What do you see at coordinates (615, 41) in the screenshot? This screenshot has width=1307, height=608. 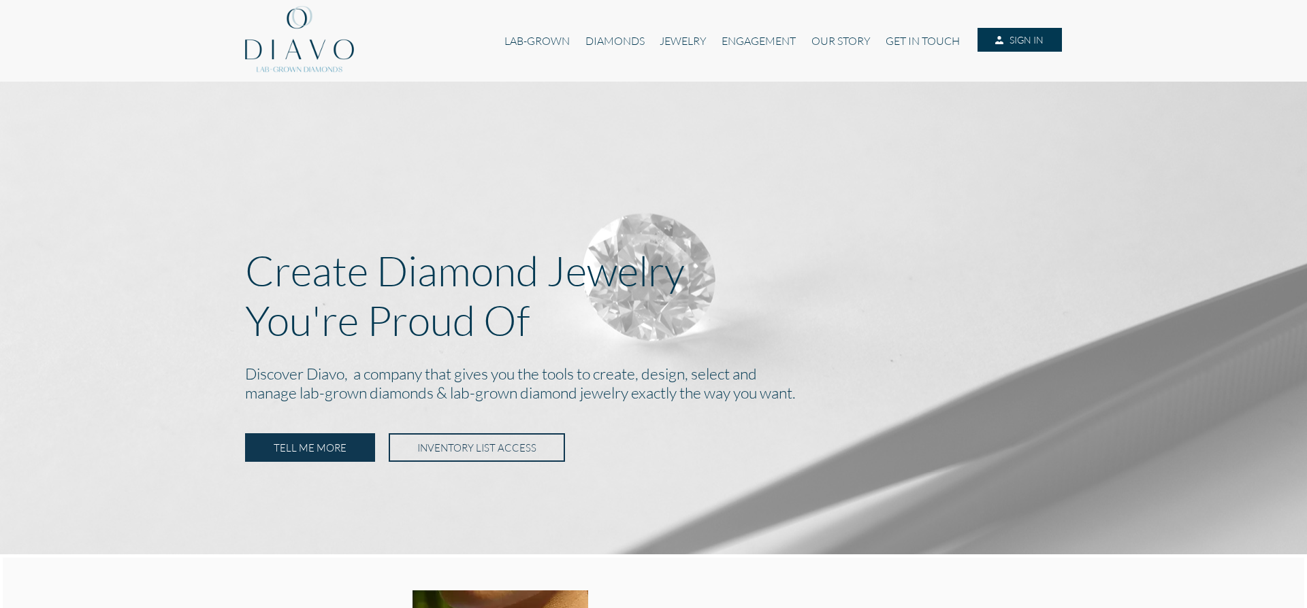 I see `a: DIAMONDS` at bounding box center [615, 41].